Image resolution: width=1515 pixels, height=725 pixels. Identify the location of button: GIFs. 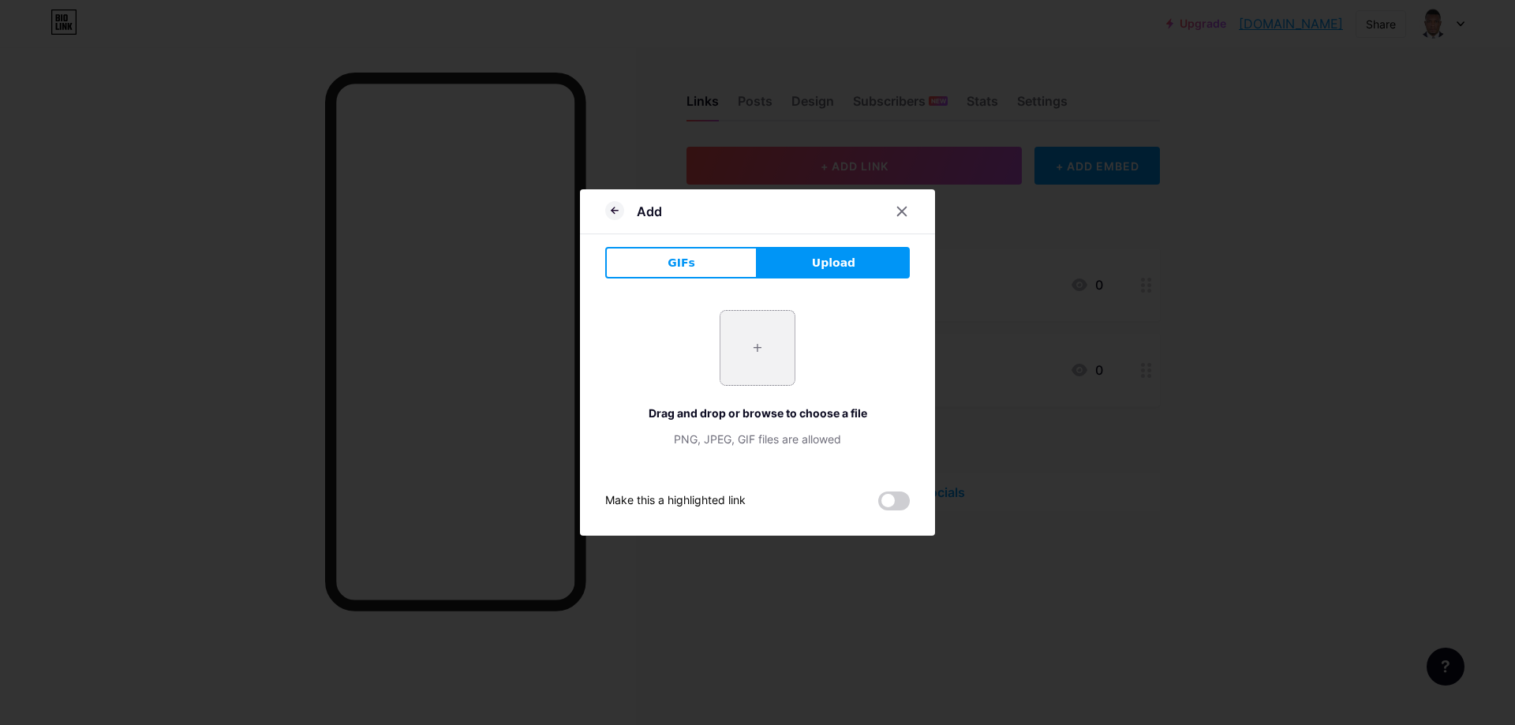
(681, 263).